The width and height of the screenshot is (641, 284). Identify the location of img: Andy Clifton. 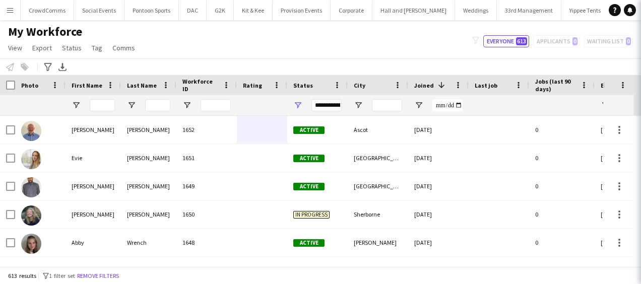
(31, 131).